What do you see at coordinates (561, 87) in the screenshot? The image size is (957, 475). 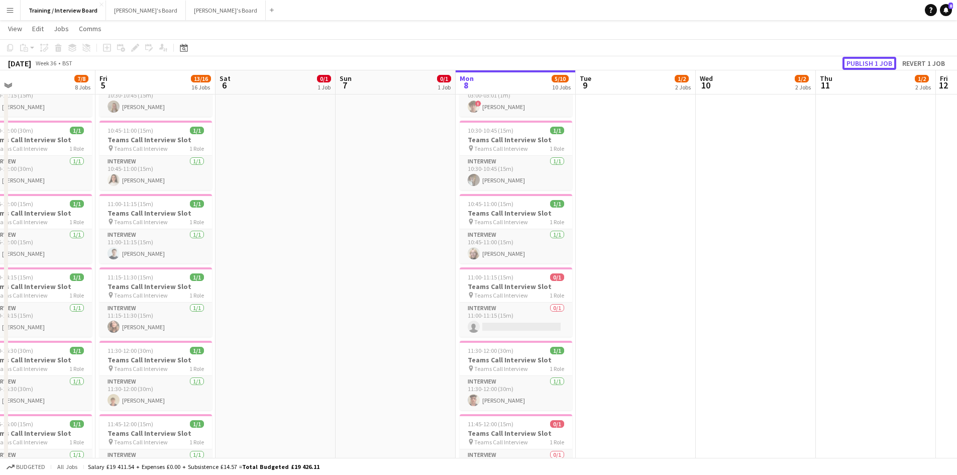 I see `div: 10 Jobs` at bounding box center [561, 87].